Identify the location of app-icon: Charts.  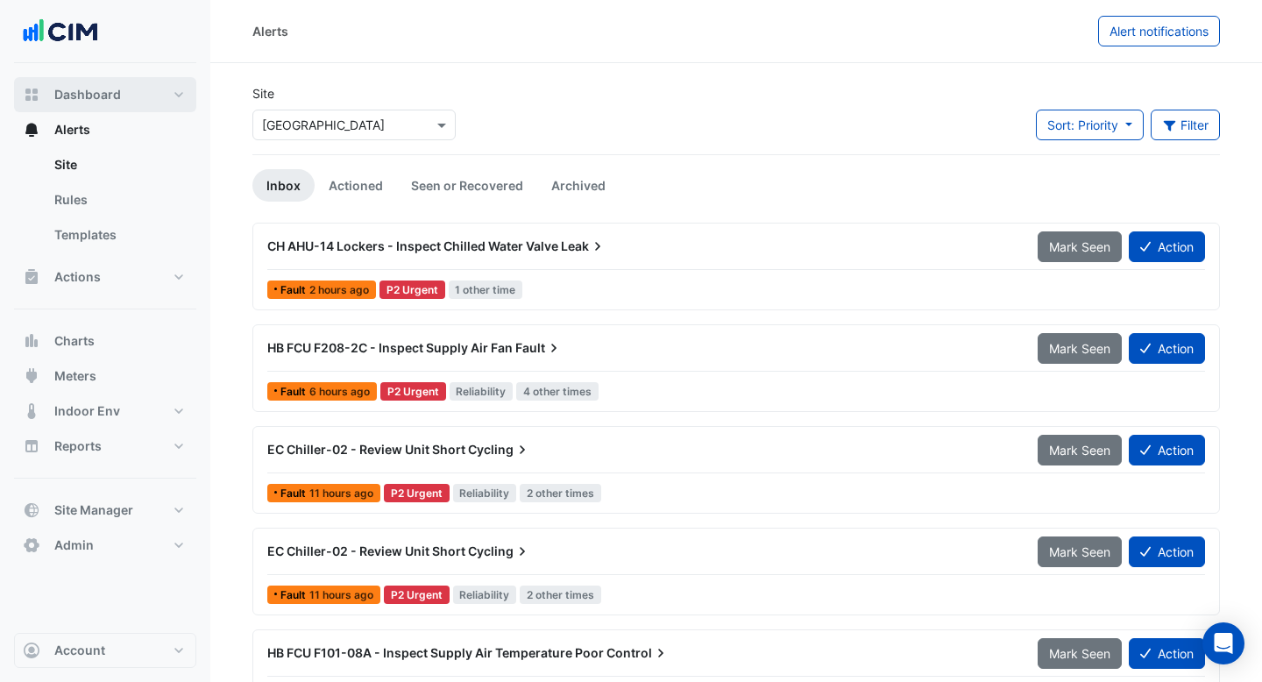
(32, 341).